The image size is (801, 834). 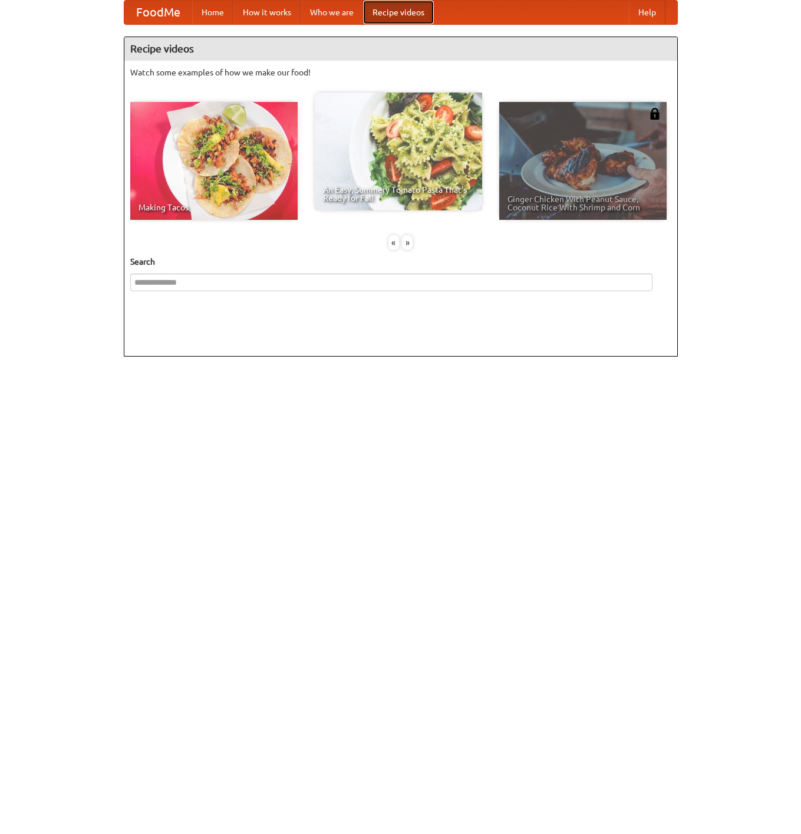 What do you see at coordinates (267, 12) in the screenshot?
I see `a: How it works` at bounding box center [267, 12].